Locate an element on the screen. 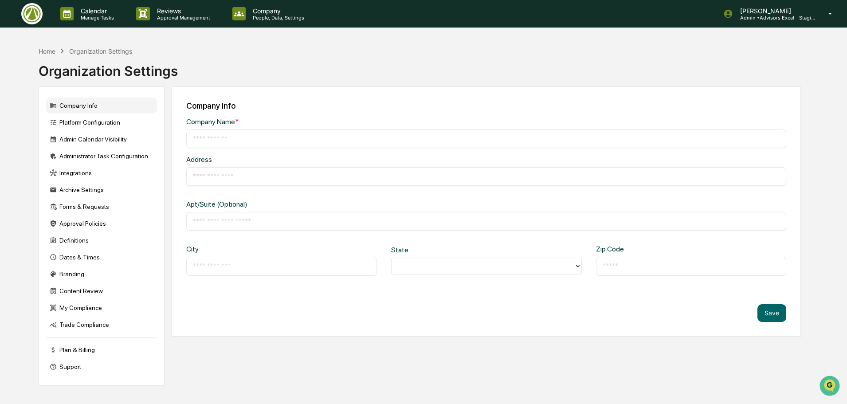 The height and width of the screenshot is (404, 847). div: Archive Settings is located at coordinates (102, 190).